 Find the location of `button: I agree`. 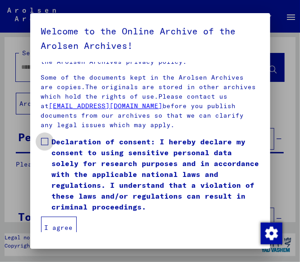

button: I agree is located at coordinates (59, 227).